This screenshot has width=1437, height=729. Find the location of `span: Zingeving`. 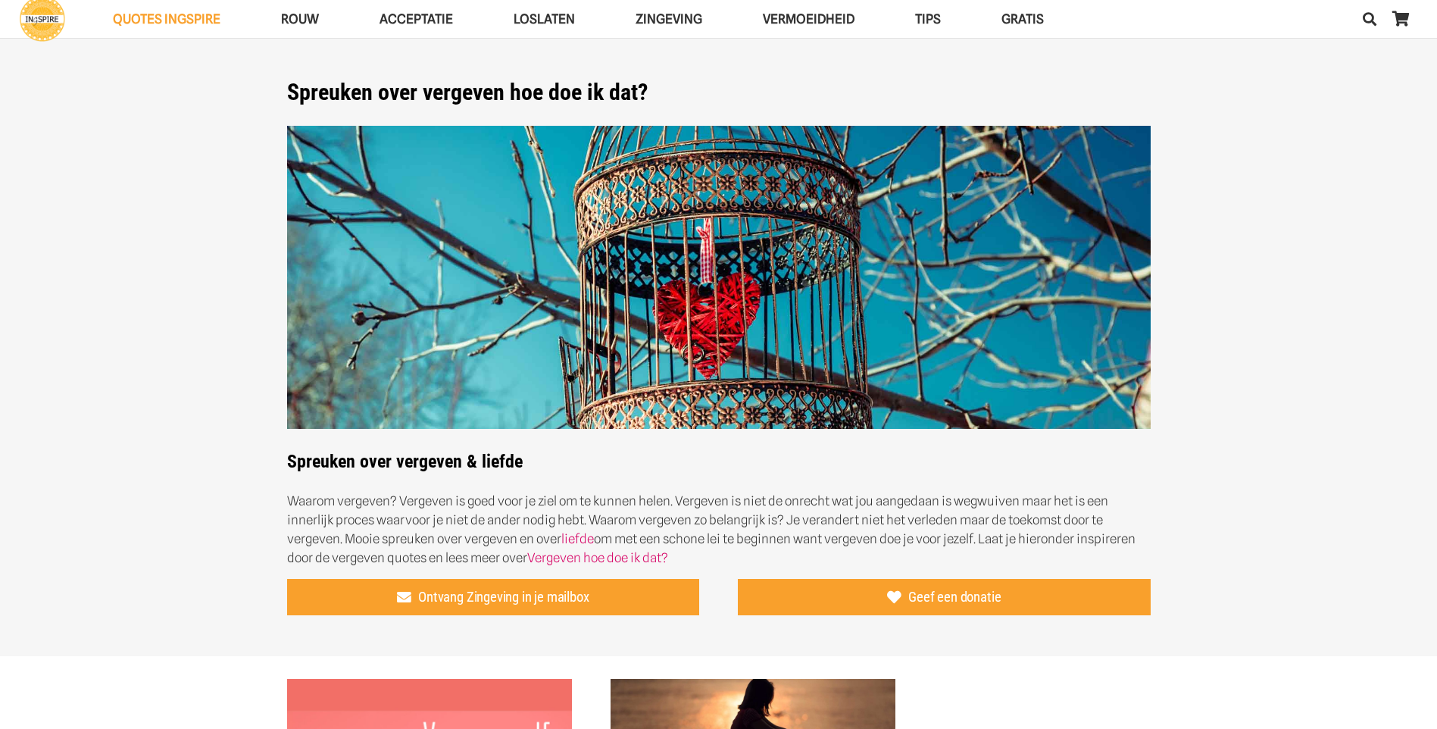

span: Zingeving is located at coordinates (669, 19).